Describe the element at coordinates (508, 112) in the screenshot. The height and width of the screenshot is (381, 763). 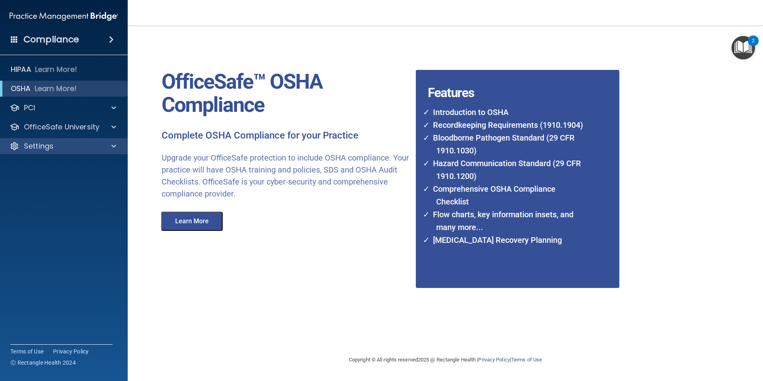
I see `li: Introduction to OSHA` at that location.